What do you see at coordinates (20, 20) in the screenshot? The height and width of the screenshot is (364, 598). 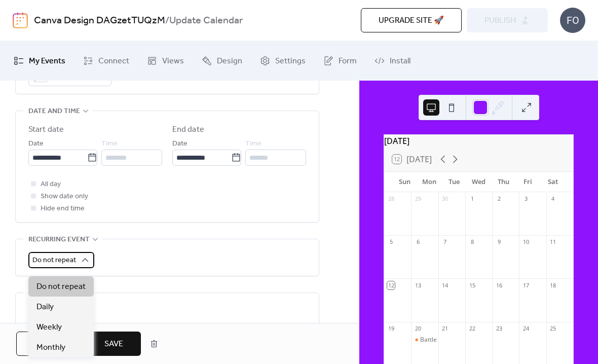 I see `img: logo` at bounding box center [20, 20].